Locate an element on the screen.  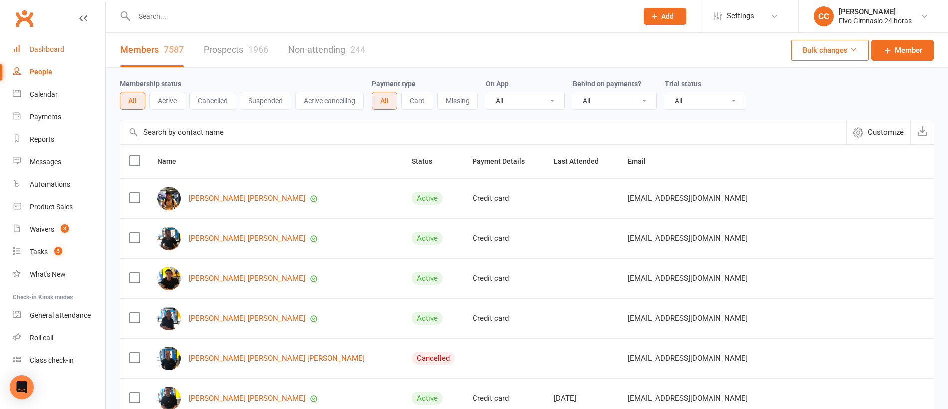
div: General attendance is located at coordinates (60, 315).